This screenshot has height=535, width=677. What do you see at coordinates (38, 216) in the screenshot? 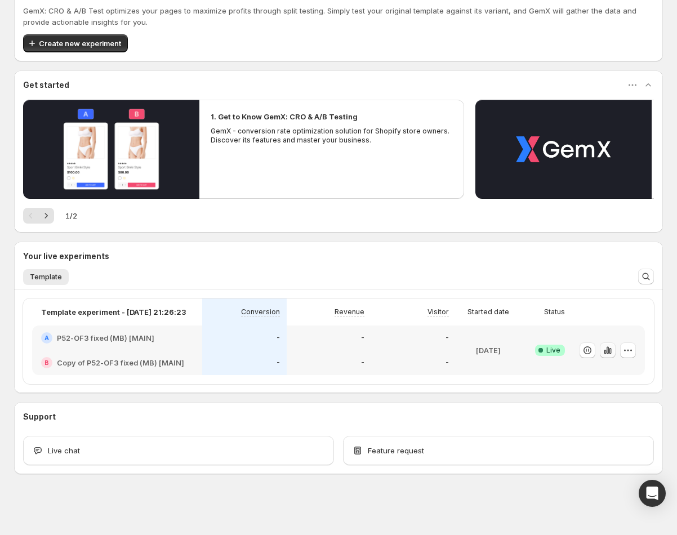
I see `nav: Pagination` at bounding box center [38, 216].